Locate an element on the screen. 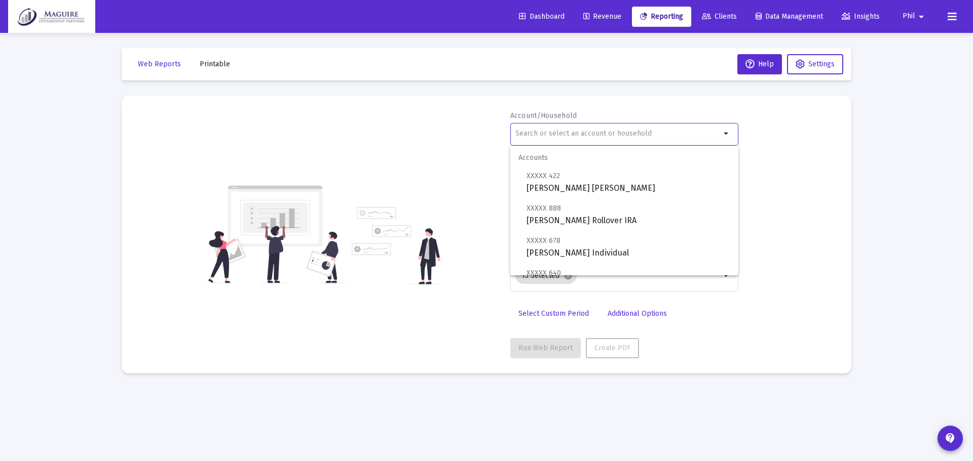  mat-icon: contact_support is located at coordinates (950, 439).